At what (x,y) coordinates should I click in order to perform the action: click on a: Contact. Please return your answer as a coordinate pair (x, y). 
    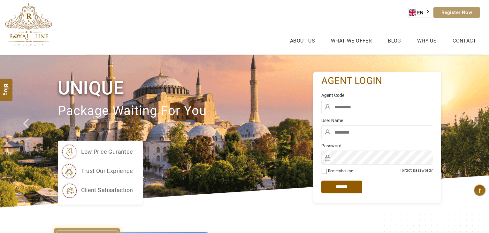
    Looking at the image, I should click on (464, 41).